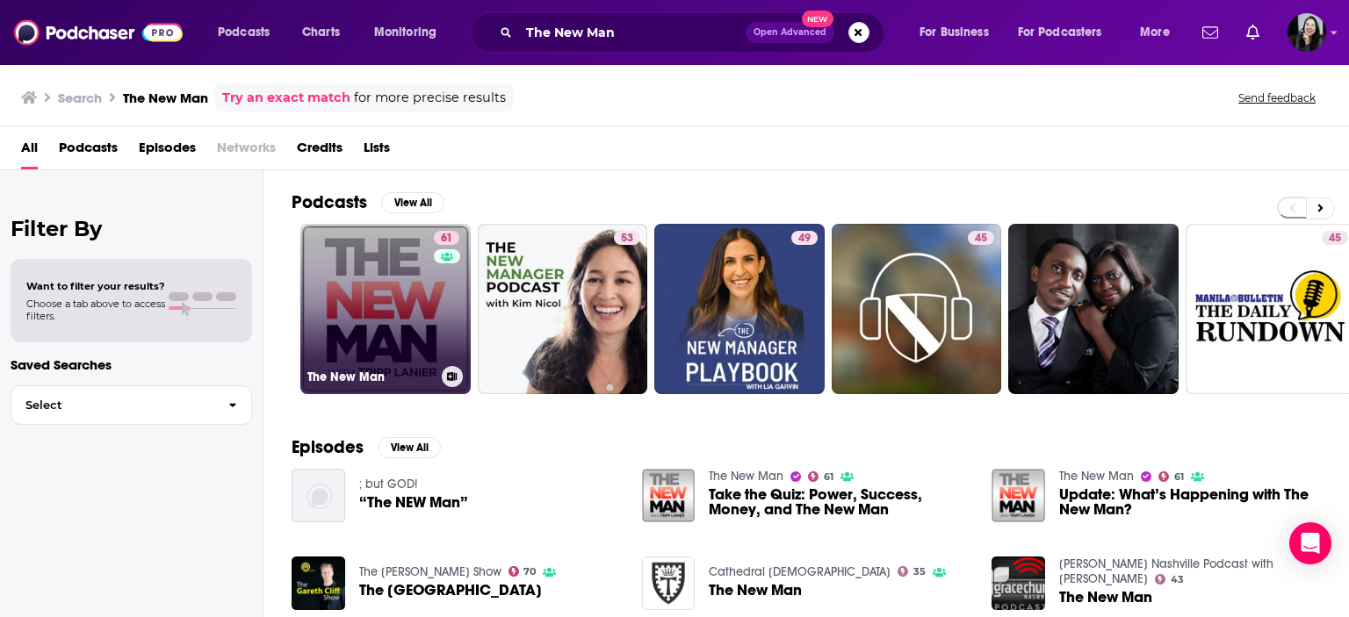 The image size is (1349, 617). I want to click on a: Grace Church Nashville Podcast with Lindell Cooley, so click(1166, 572).